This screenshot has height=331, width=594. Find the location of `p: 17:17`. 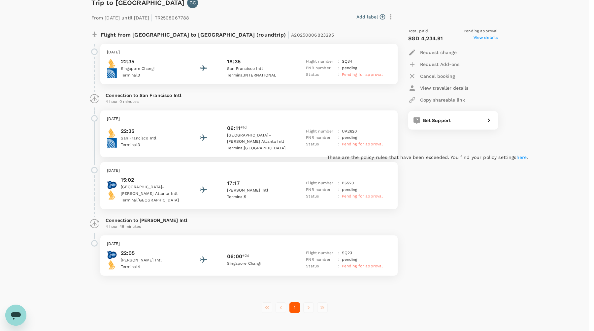

p: 17:17 is located at coordinates (233, 184).